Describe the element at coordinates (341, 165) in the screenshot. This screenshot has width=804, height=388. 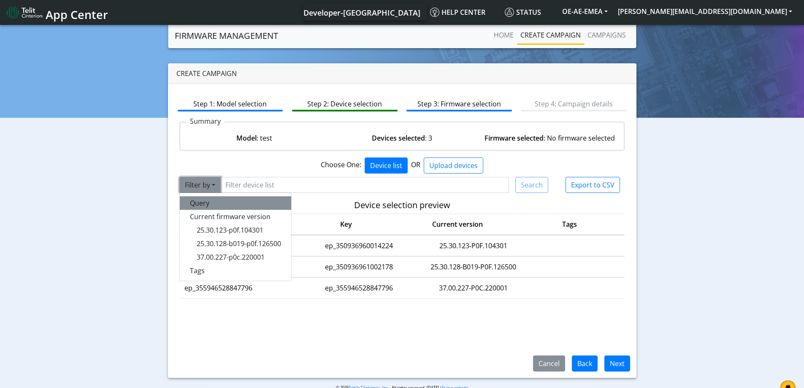
I see `span: Choose One:` at that location.